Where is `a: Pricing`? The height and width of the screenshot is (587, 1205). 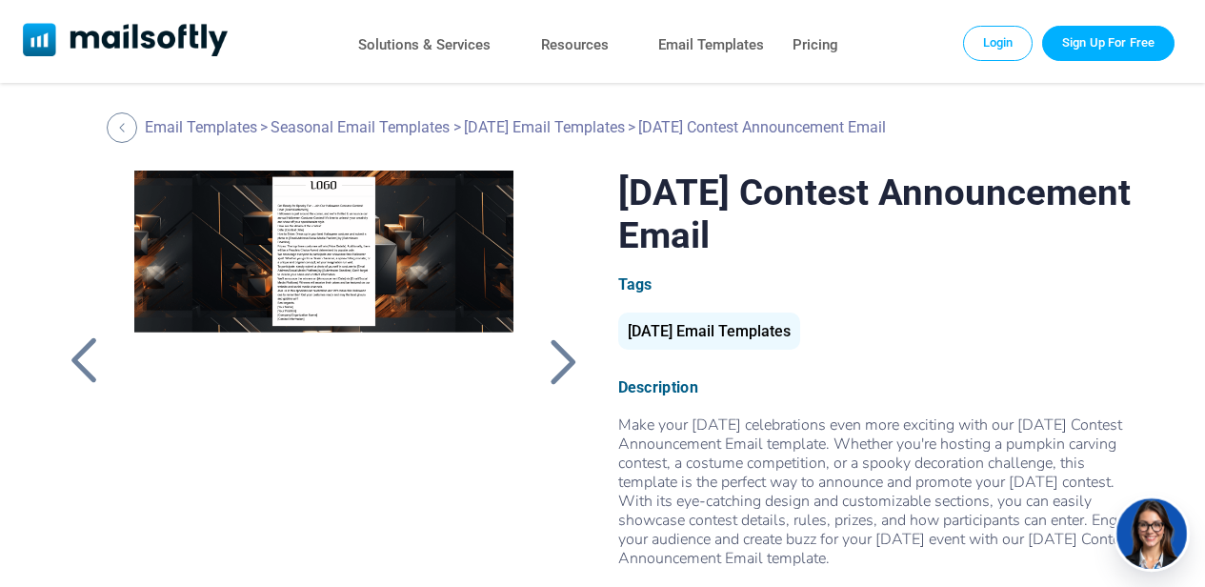 a: Pricing is located at coordinates (815, 45).